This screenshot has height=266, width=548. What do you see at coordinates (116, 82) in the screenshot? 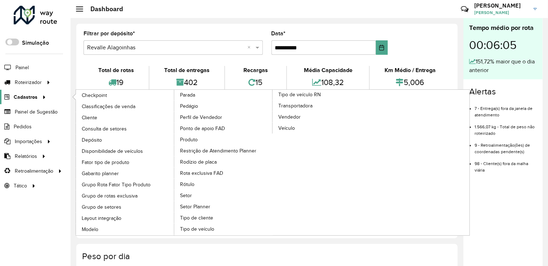
I see `div: 19` at bounding box center [116, 82].